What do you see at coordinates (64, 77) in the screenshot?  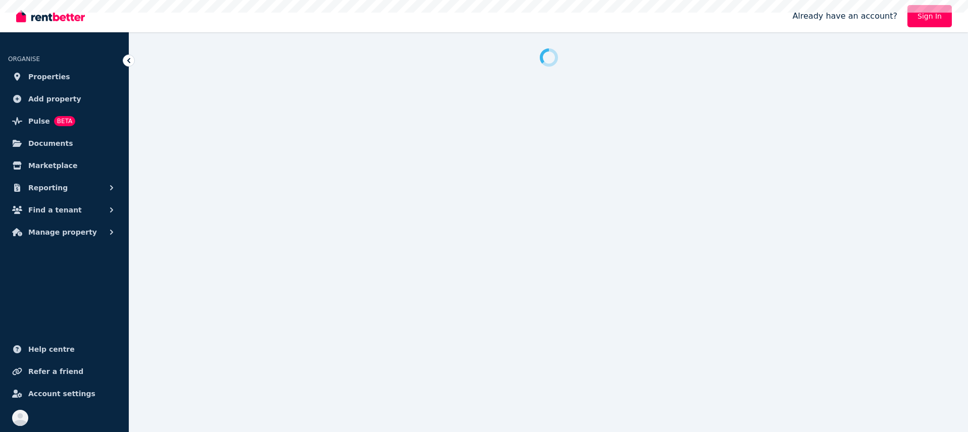 I see `a: Properties` at bounding box center [64, 77].